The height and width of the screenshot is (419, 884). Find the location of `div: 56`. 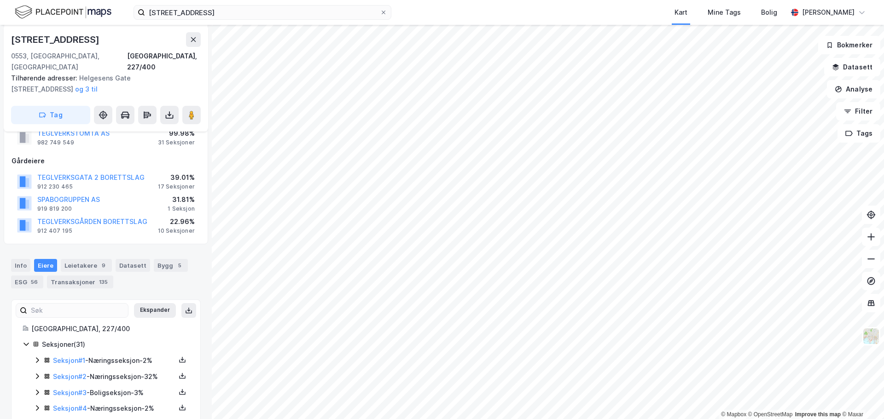

div: 56 is located at coordinates (34, 282).